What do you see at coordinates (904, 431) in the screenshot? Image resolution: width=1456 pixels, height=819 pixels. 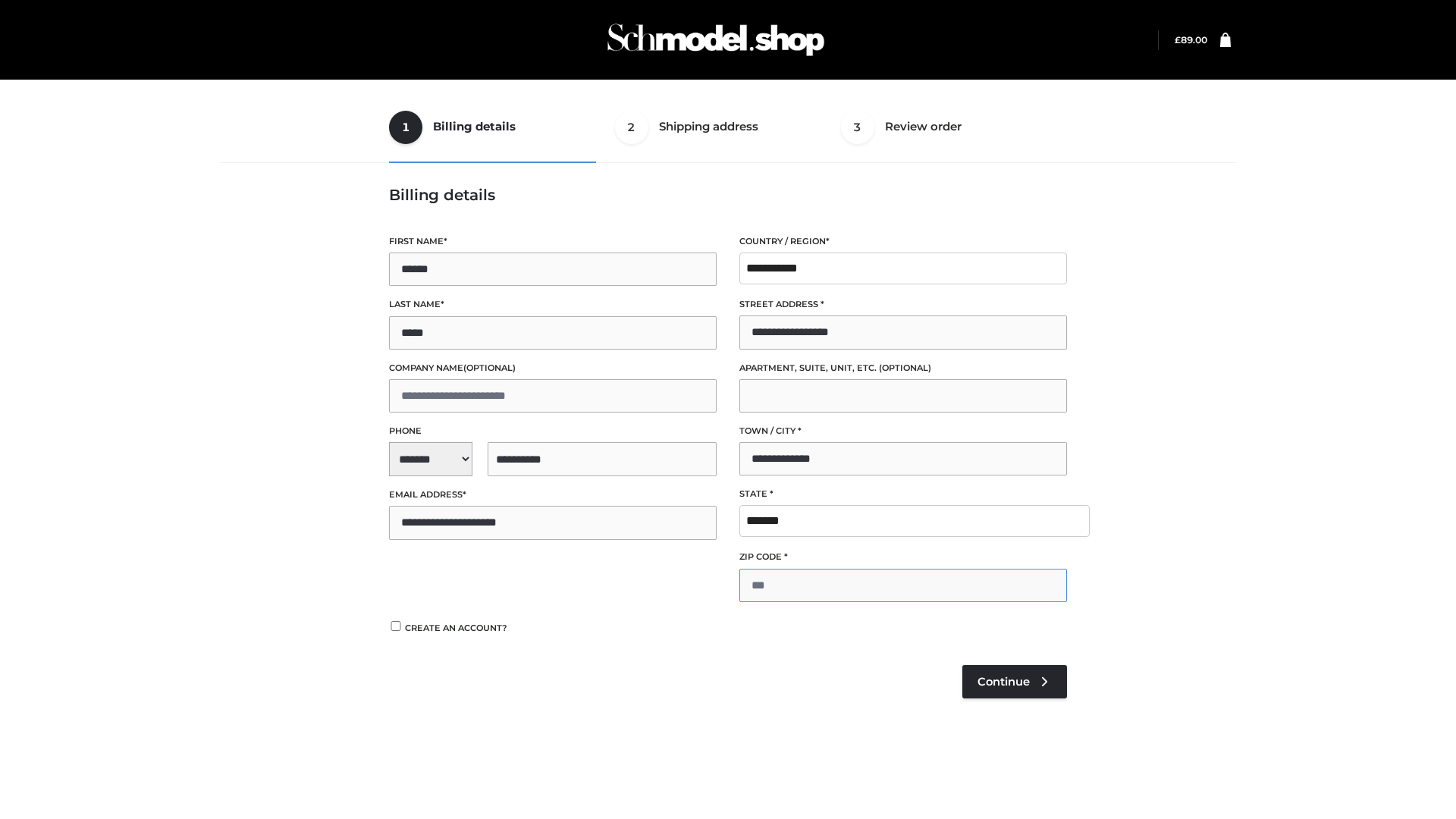 I see `label: Town / City` at bounding box center [904, 431].